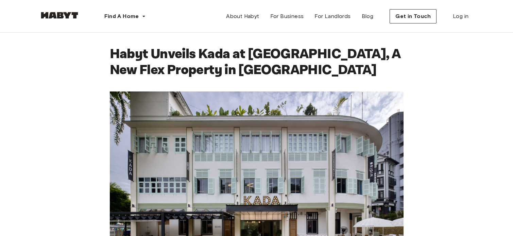 The image size is (513, 236). What do you see at coordinates (413, 16) in the screenshot?
I see `button: Get in Touch` at bounding box center [413, 16].